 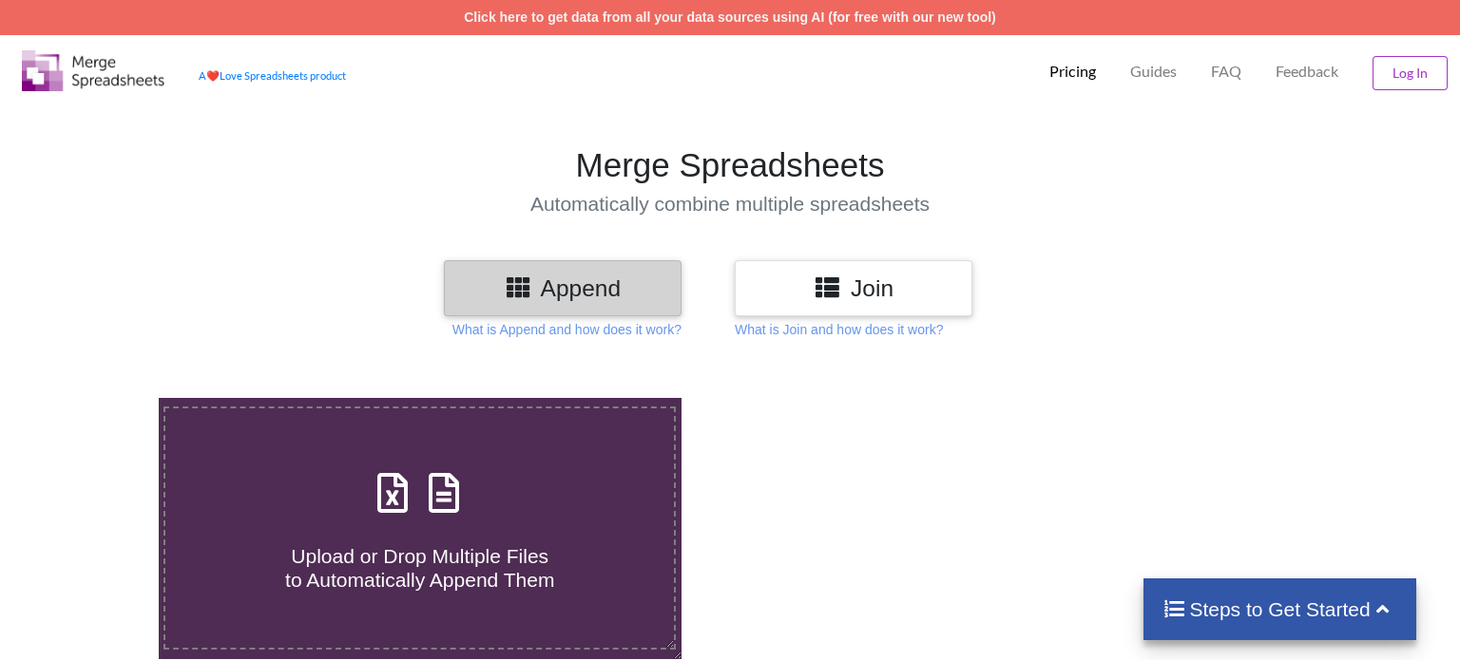 I want to click on button: Log In, so click(x=1409, y=73).